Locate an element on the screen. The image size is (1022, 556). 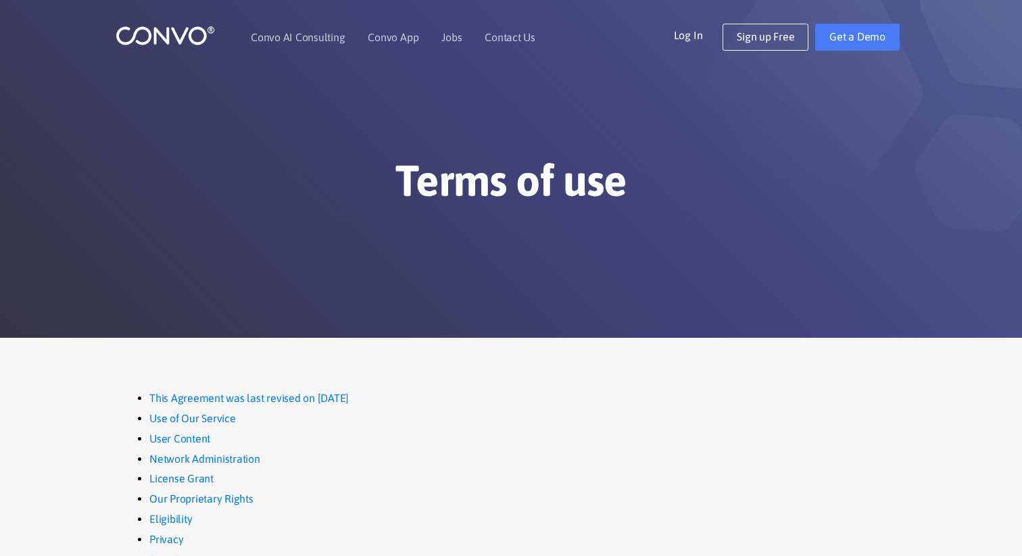
a: Privacy is located at coordinates (166, 540).